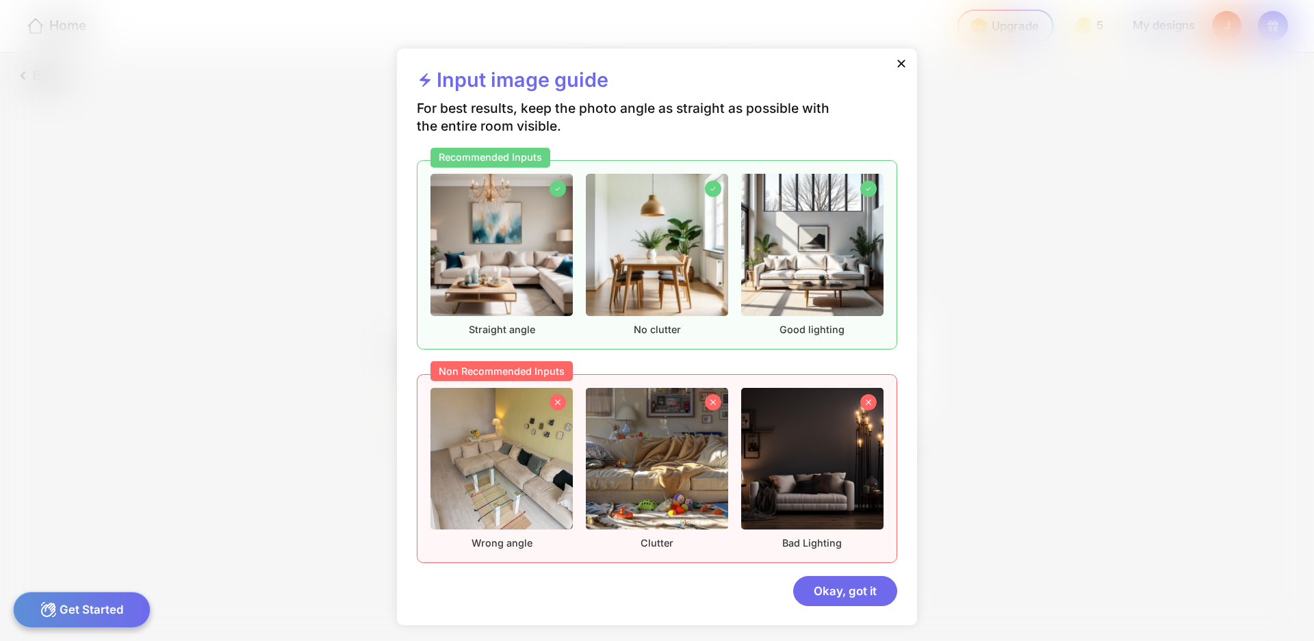 This screenshot has height=641, width=1314. What do you see at coordinates (657, 245) in the screenshot?
I see `img: recommendedImageFurnished2.png` at bounding box center [657, 245].